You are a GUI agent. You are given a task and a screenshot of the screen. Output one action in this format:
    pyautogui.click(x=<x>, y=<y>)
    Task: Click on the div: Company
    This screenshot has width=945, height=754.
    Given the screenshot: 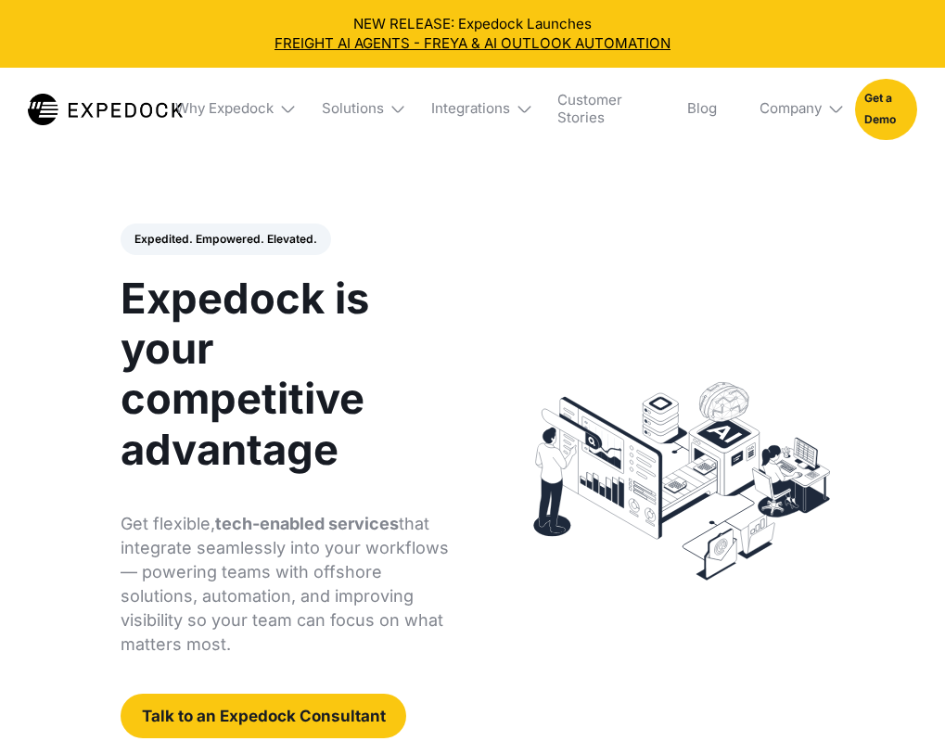 What is the action you would take?
    pyautogui.click(x=790, y=109)
    